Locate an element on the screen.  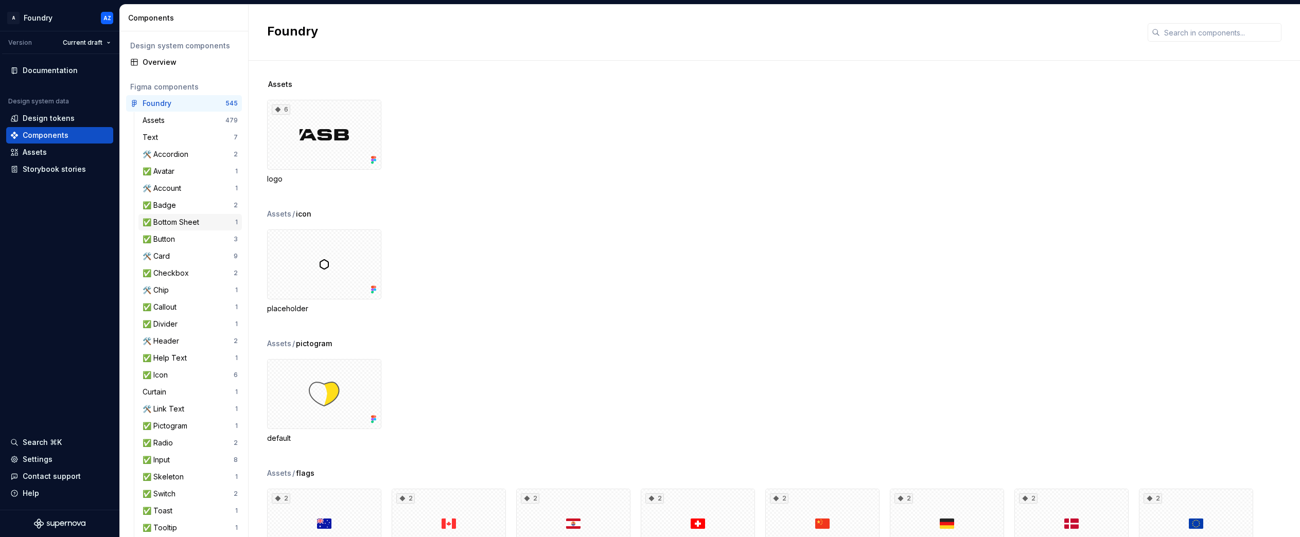
div: ✅ Switch is located at coordinates (161, 494).